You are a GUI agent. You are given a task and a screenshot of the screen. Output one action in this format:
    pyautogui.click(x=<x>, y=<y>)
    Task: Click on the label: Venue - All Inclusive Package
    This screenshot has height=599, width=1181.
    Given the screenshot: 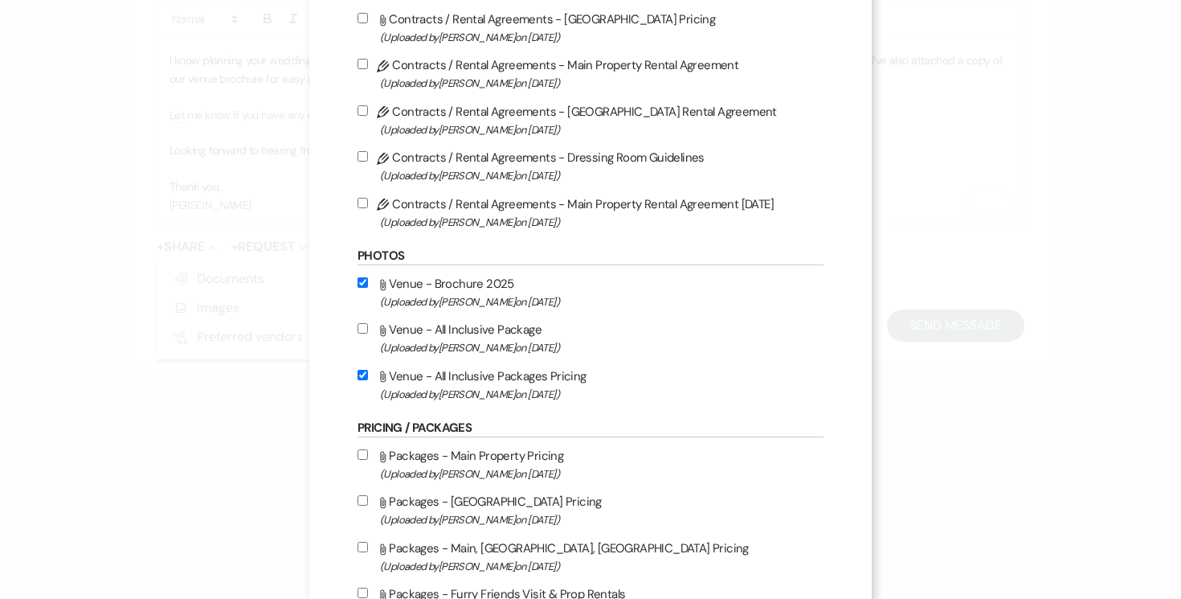 What is the action you would take?
    pyautogui.click(x=591, y=337)
    